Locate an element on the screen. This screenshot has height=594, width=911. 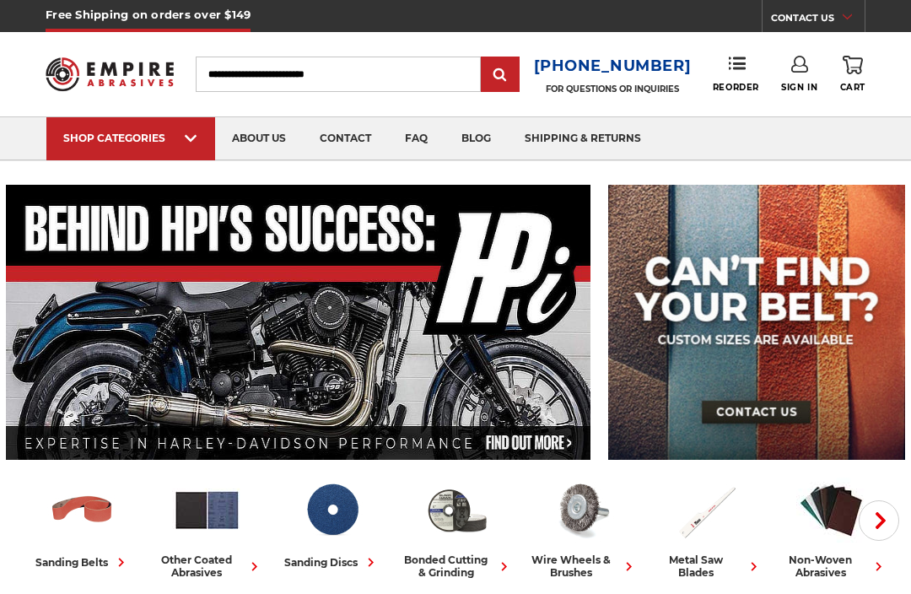
div: non-woven abrasives is located at coordinates (832, 566).